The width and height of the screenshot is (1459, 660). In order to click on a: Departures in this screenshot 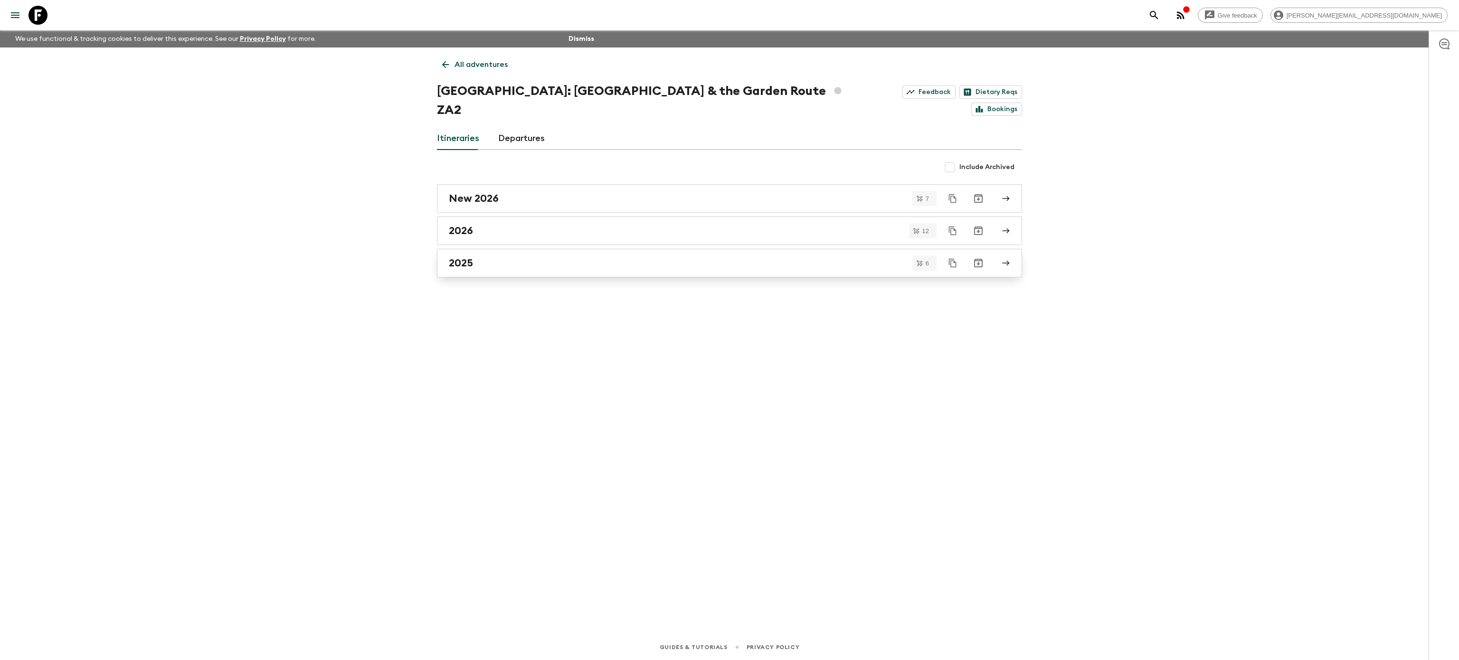, I will do `click(522, 139)`.